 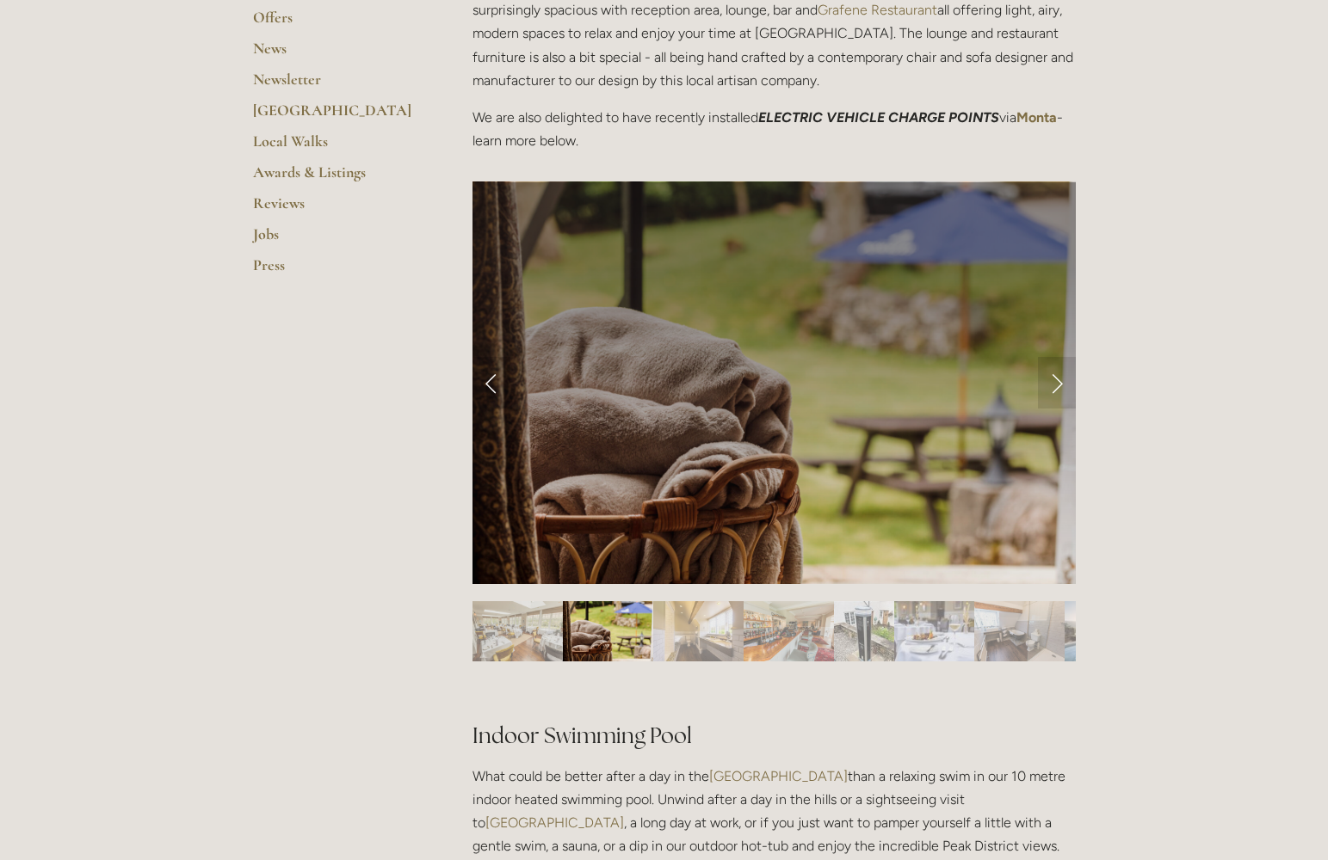 What do you see at coordinates (335, 209) in the screenshot?
I see `a: Reviews` at bounding box center [335, 209].